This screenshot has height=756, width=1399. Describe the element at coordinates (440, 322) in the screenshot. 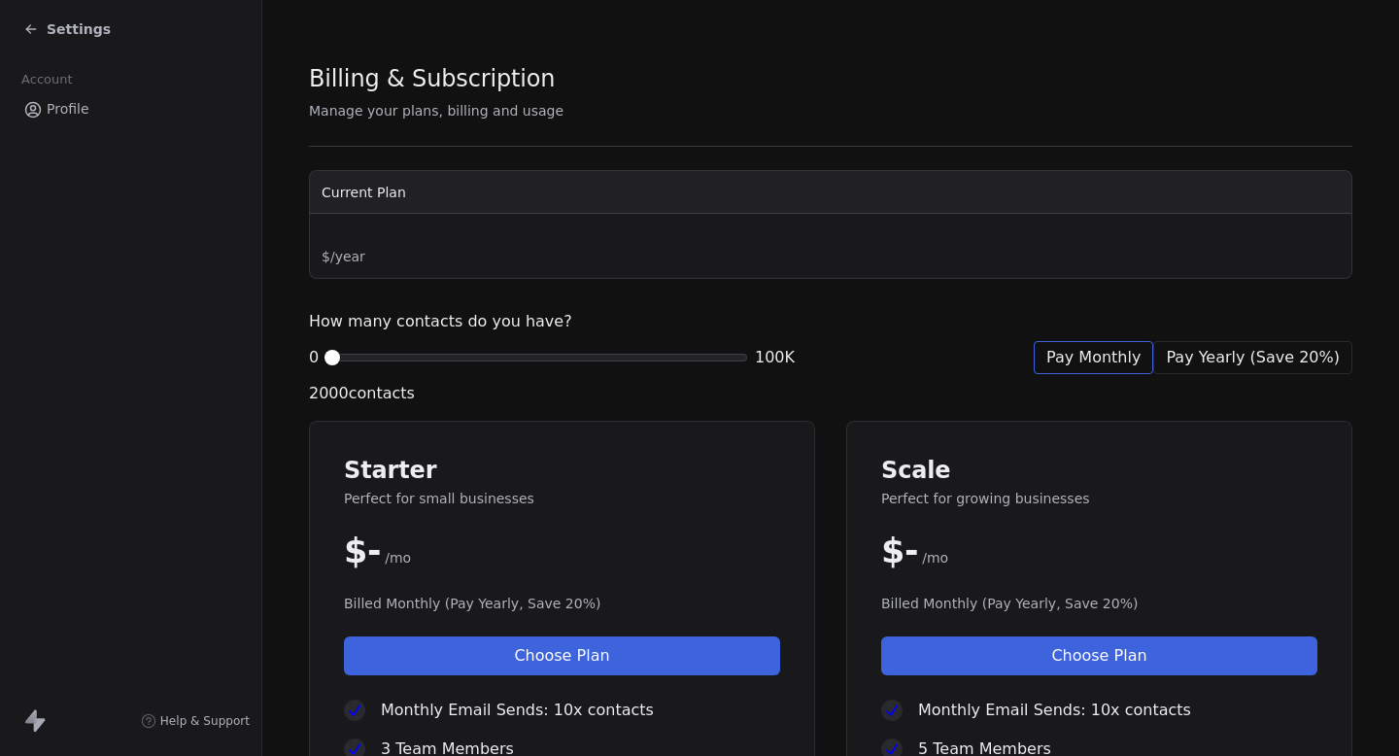

I see `span: How many contacts do you have?` at that location.